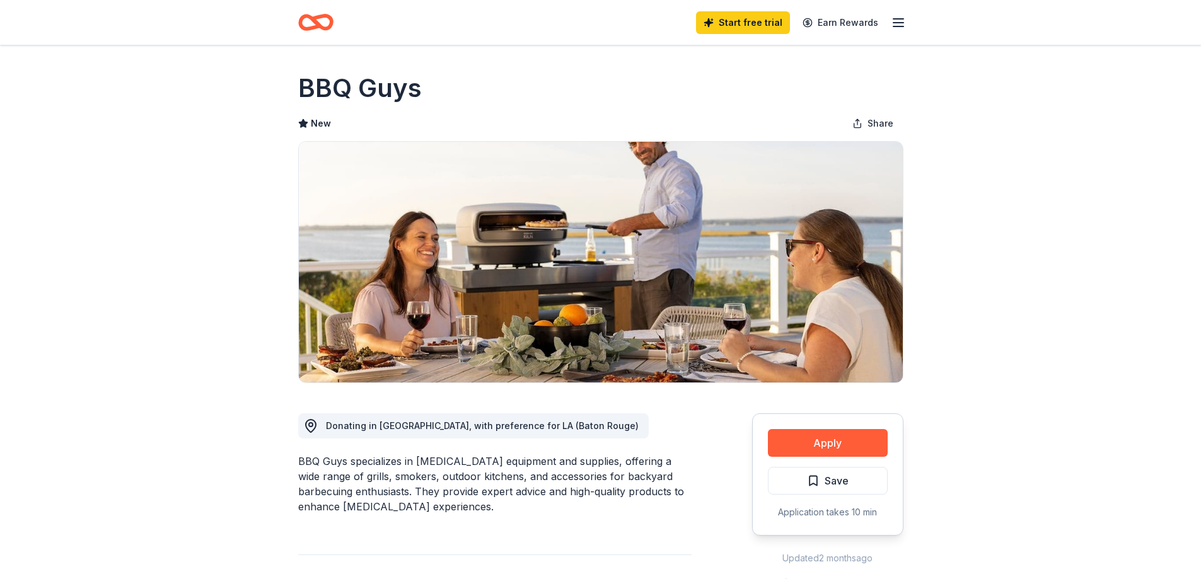 This screenshot has width=1201, height=579. I want to click on a: Home, so click(316, 22).